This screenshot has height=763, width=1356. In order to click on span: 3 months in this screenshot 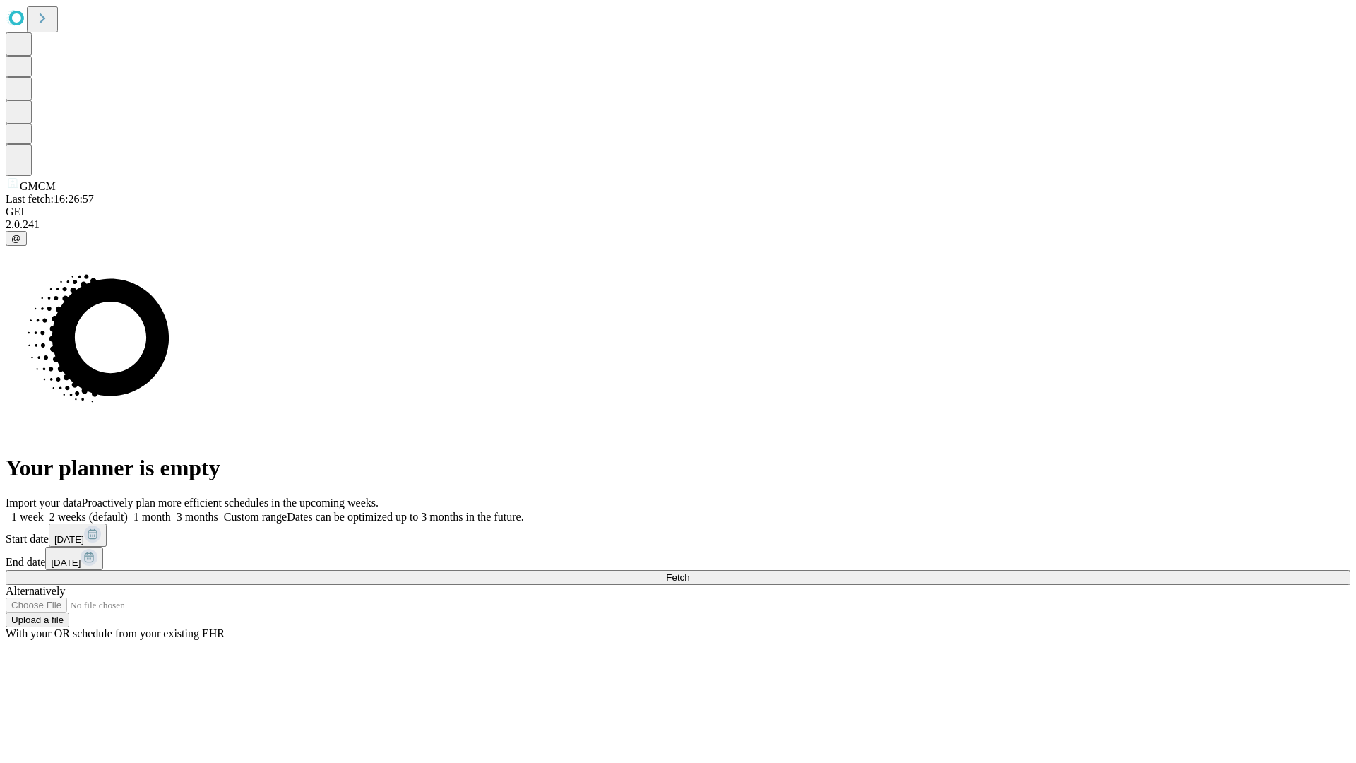, I will do `click(197, 516)`.